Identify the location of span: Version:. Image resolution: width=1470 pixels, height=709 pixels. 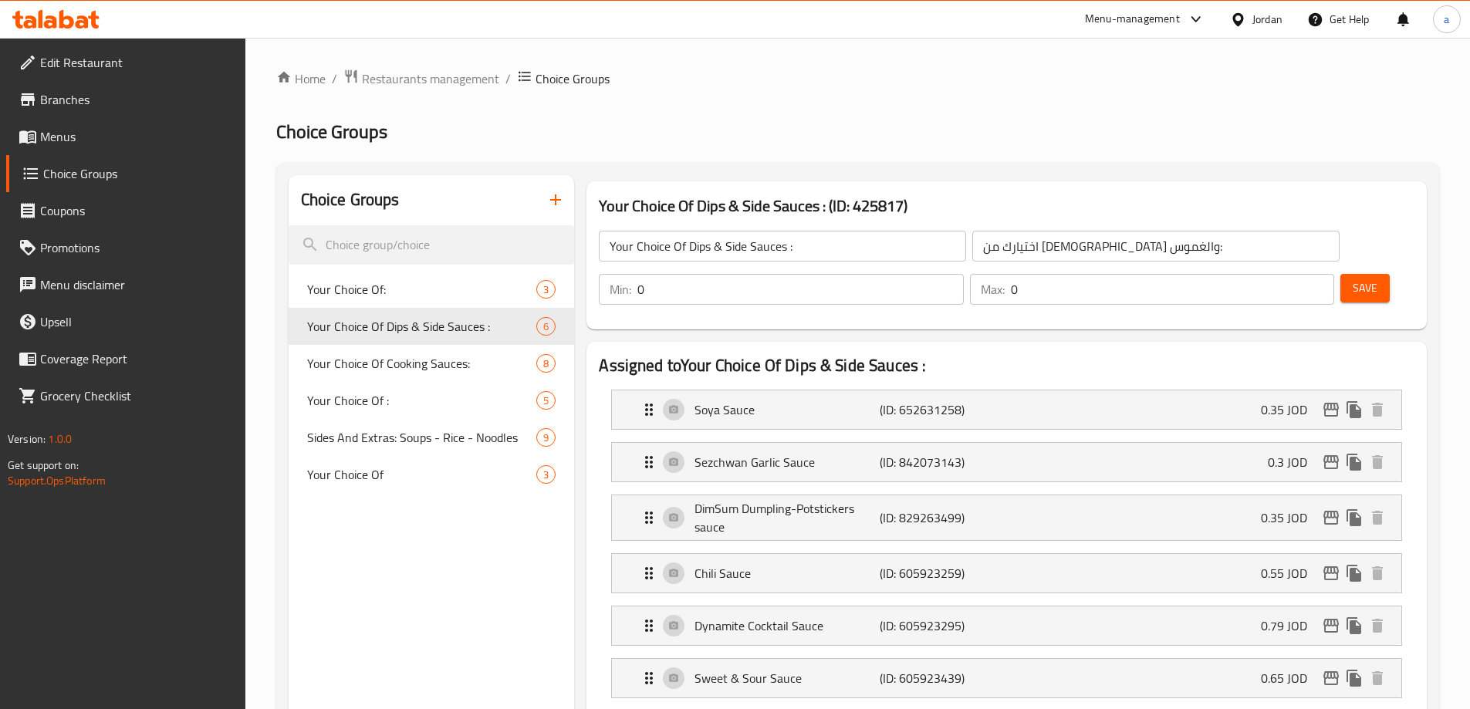
(26, 439).